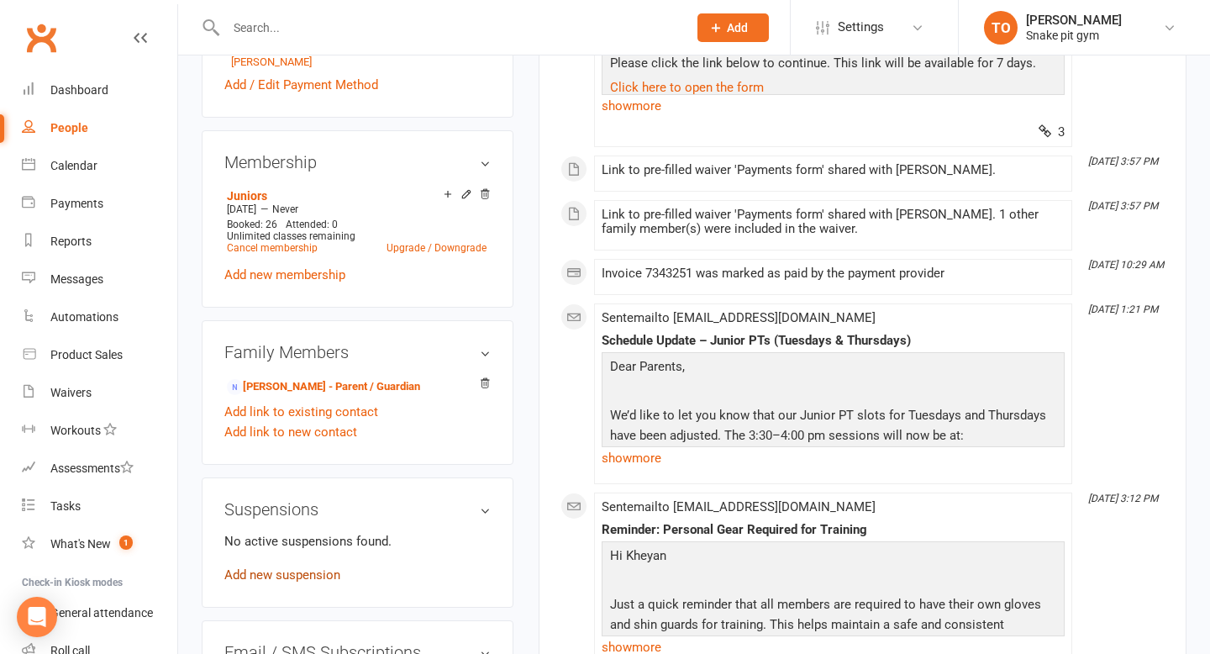  I want to click on div: Assessments, so click(92, 468).